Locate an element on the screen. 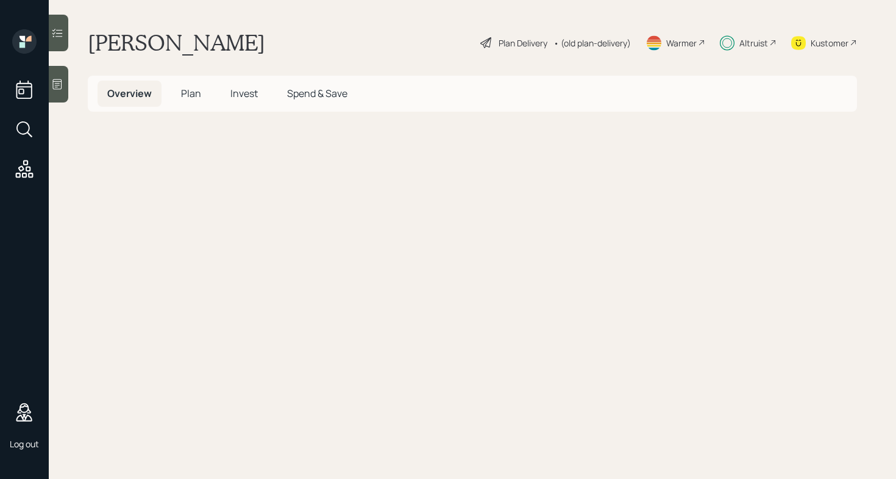 The image size is (896, 479). span: Invest is located at coordinates (244, 93).